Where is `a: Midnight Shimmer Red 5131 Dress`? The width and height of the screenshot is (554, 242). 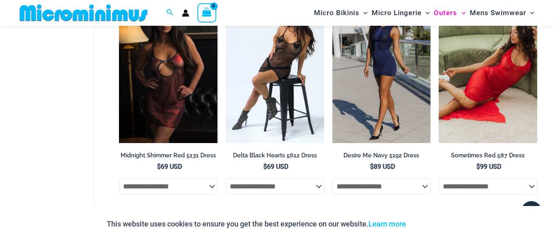
a: Midnight Shimmer Red 5131 Dress is located at coordinates (168, 157).